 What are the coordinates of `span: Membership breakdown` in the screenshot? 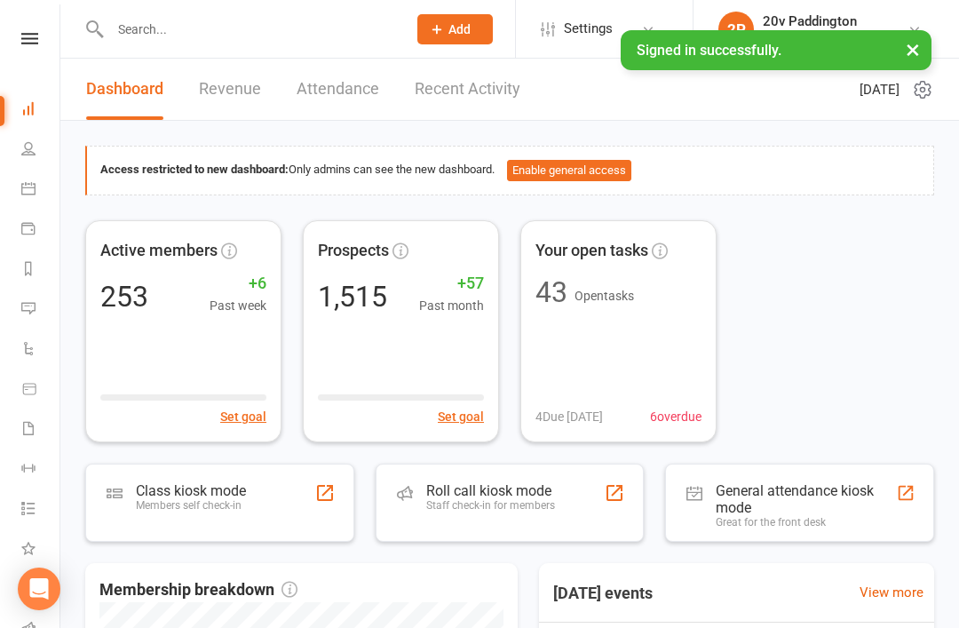 It's located at (198, 589).